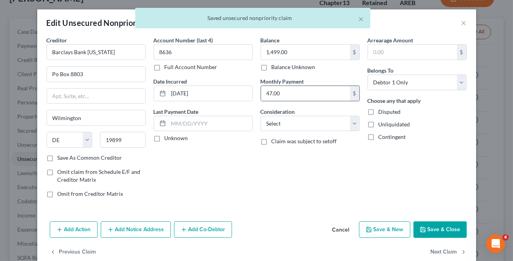 Image resolution: width=513 pixels, height=261 pixels. What do you see at coordinates (381, 70) in the screenshot?
I see `span: Belongs To` at bounding box center [381, 70].